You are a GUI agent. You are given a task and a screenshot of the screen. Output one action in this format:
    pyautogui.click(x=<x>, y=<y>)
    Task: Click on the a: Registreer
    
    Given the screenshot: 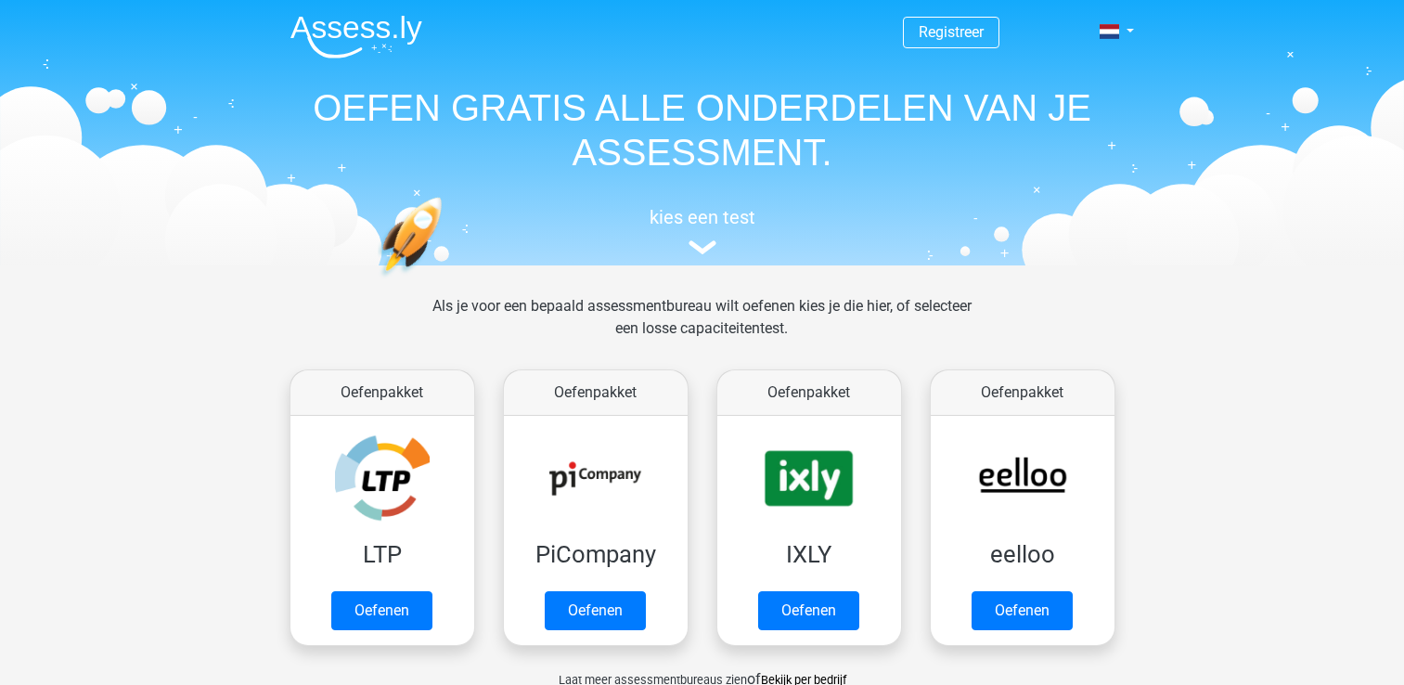 What is the action you would take?
    pyautogui.click(x=951, y=32)
    